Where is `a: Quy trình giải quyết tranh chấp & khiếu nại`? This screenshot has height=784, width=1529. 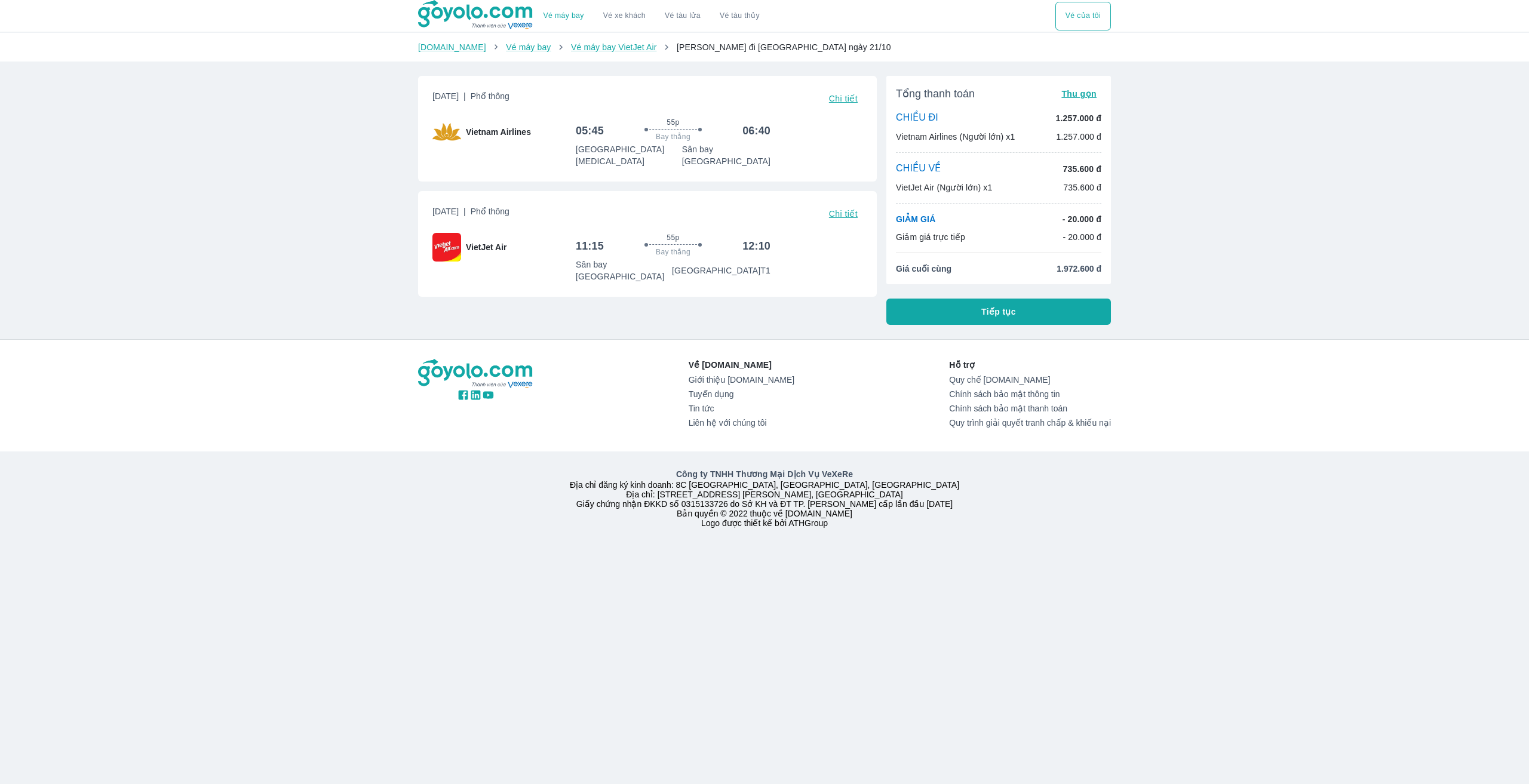 a: Quy trình giải quyết tranh chấp & khiếu nại is located at coordinates (1029, 423).